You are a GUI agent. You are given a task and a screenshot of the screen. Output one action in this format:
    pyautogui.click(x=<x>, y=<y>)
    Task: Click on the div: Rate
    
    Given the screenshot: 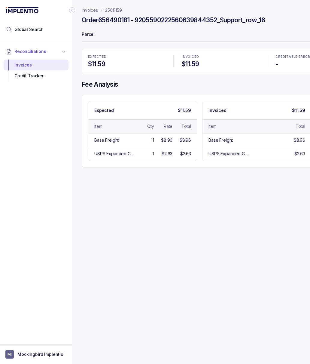 What is the action you would take?
    pyautogui.click(x=168, y=126)
    